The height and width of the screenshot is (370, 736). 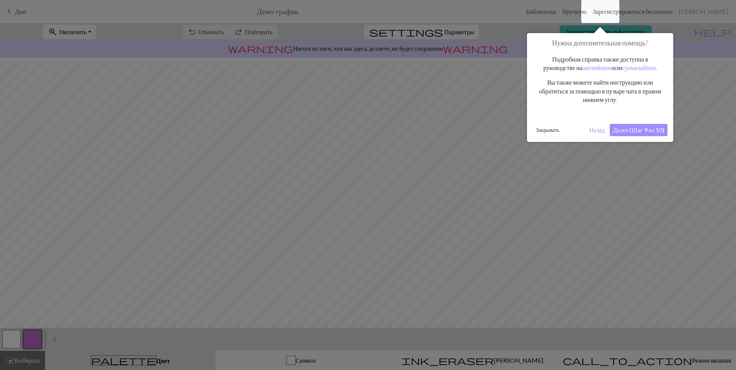 I want to click on a: английском, so click(x=598, y=67).